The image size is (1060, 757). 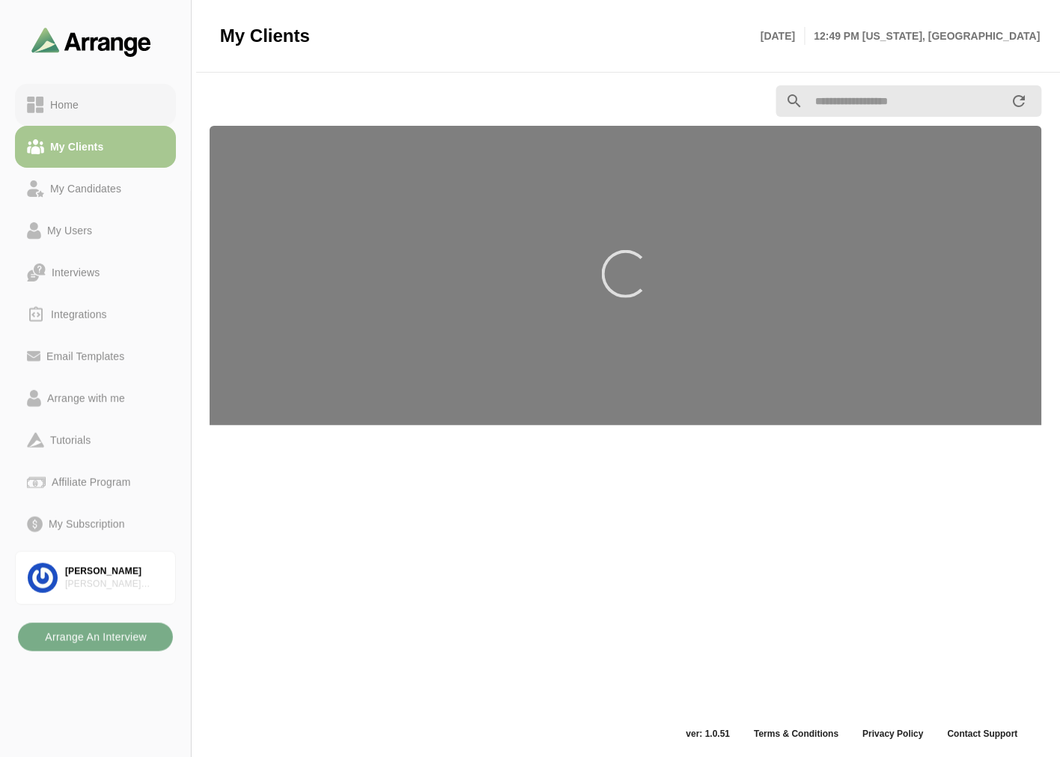 I want to click on a: My Candidates, so click(x=95, y=189).